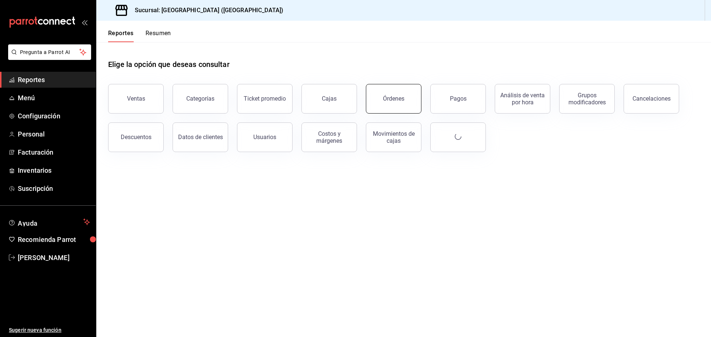  Describe the element at coordinates (522, 99) in the screenshot. I see `div: Análisis de venta por hora` at that location.